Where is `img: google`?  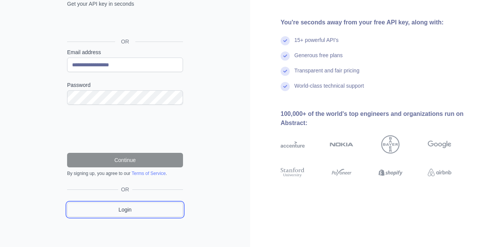 img: google is located at coordinates (440, 145).